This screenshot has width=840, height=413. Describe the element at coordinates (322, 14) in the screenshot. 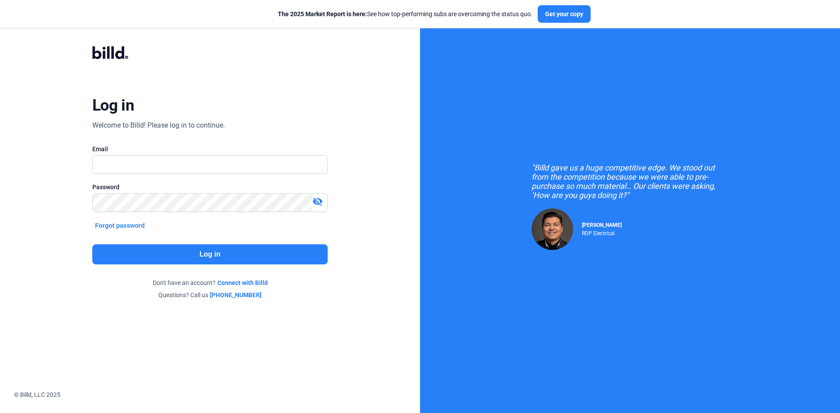

I see `span: The 2025 Market Report is here:` at that location.